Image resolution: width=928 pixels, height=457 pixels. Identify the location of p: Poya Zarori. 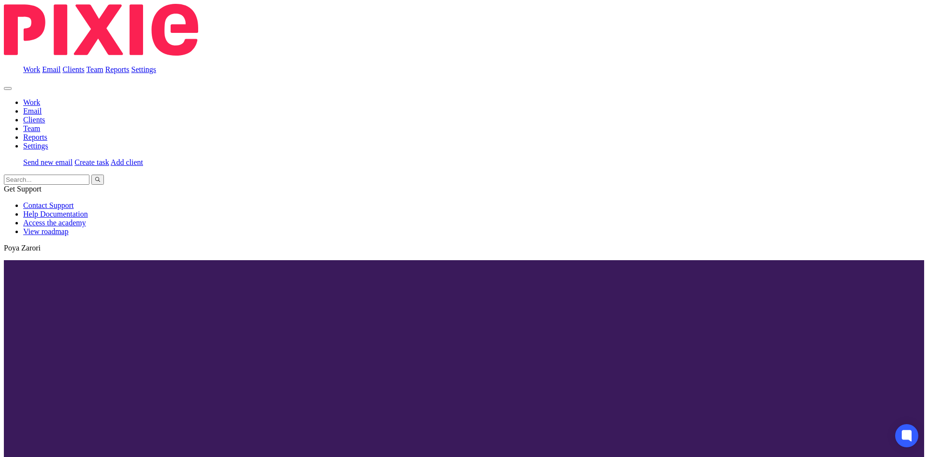
(464, 248).